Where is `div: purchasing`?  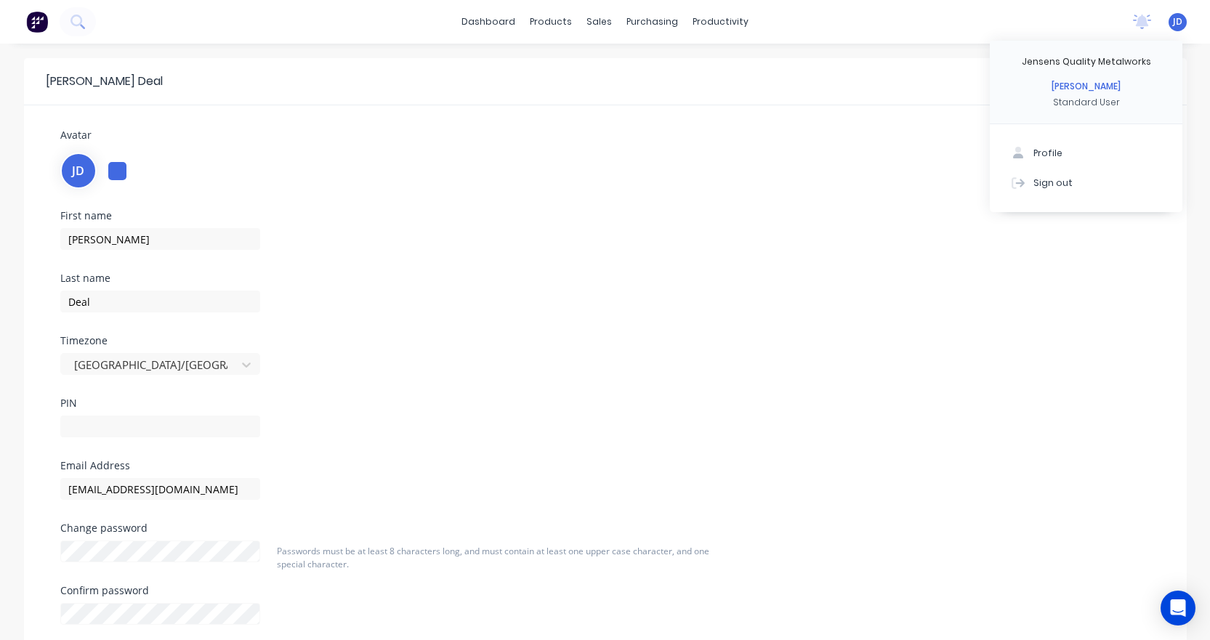 div: purchasing is located at coordinates (652, 22).